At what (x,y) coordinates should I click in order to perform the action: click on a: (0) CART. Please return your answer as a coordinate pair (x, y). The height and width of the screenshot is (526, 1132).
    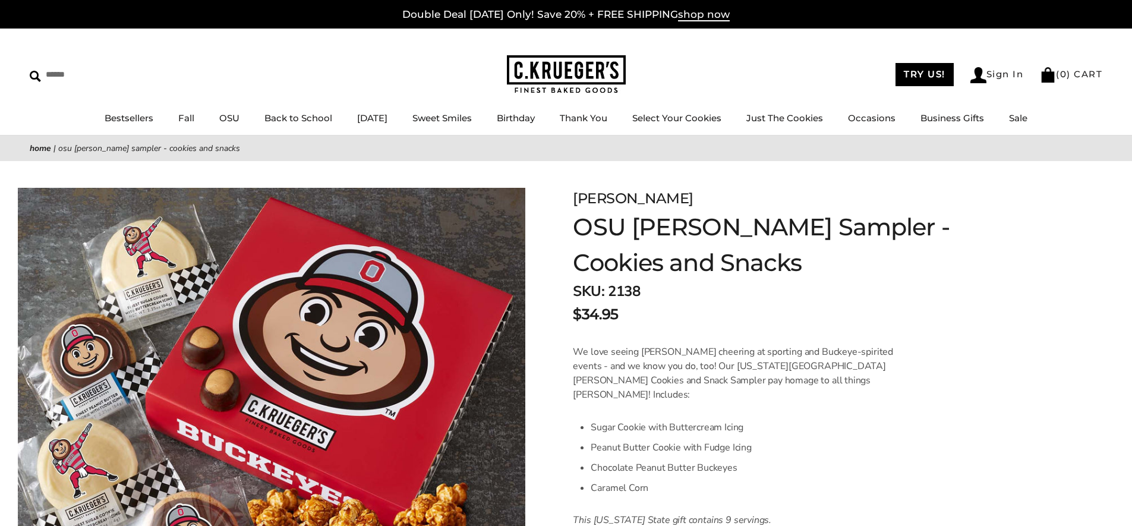
    Looking at the image, I should click on (1071, 74).